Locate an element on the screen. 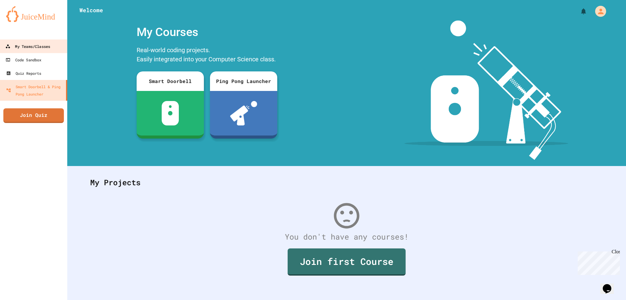 The height and width of the screenshot is (300, 626). div: My Account is located at coordinates (598, 11).